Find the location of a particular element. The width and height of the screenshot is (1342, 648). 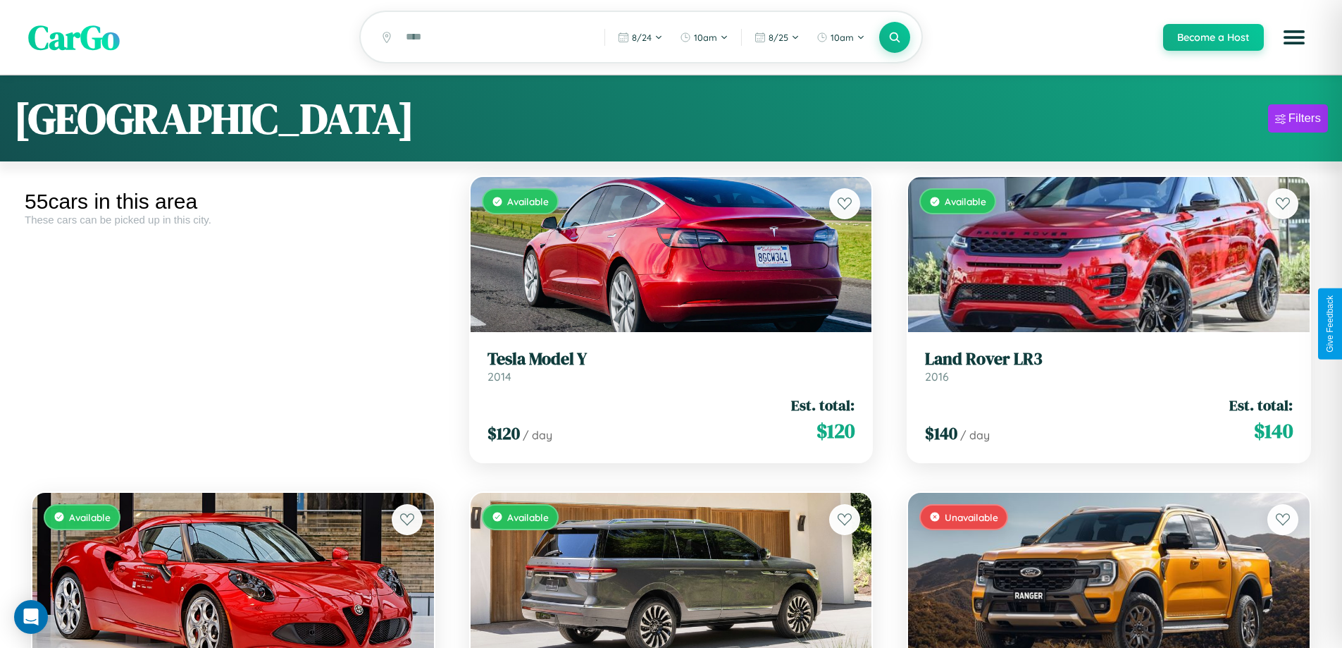

div: Give Feedback is located at coordinates (1330, 323).